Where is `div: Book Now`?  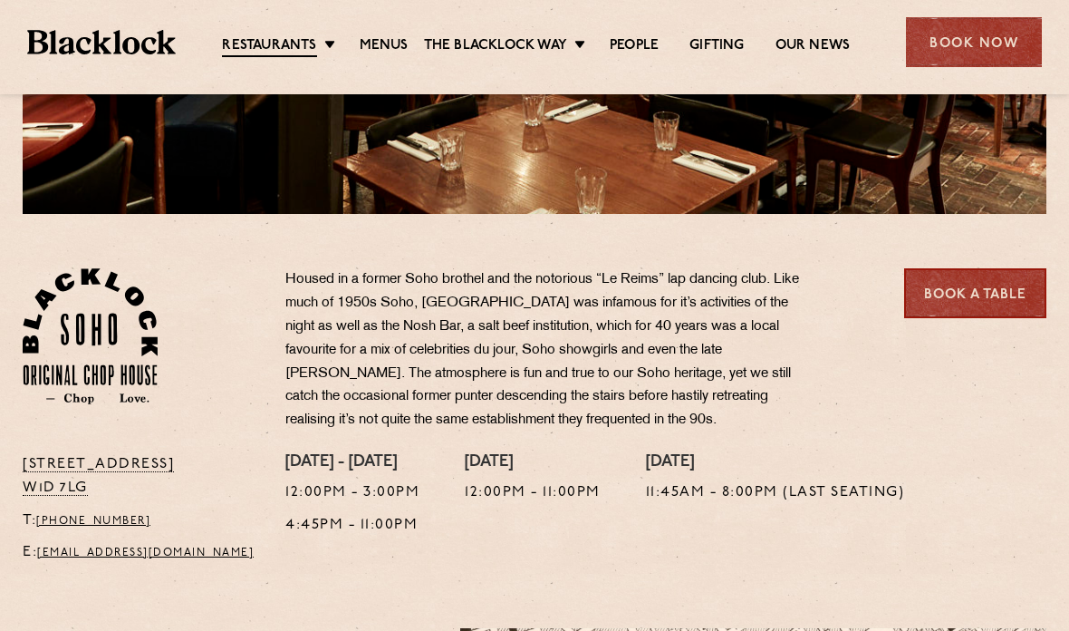
div: Book Now is located at coordinates (974, 42).